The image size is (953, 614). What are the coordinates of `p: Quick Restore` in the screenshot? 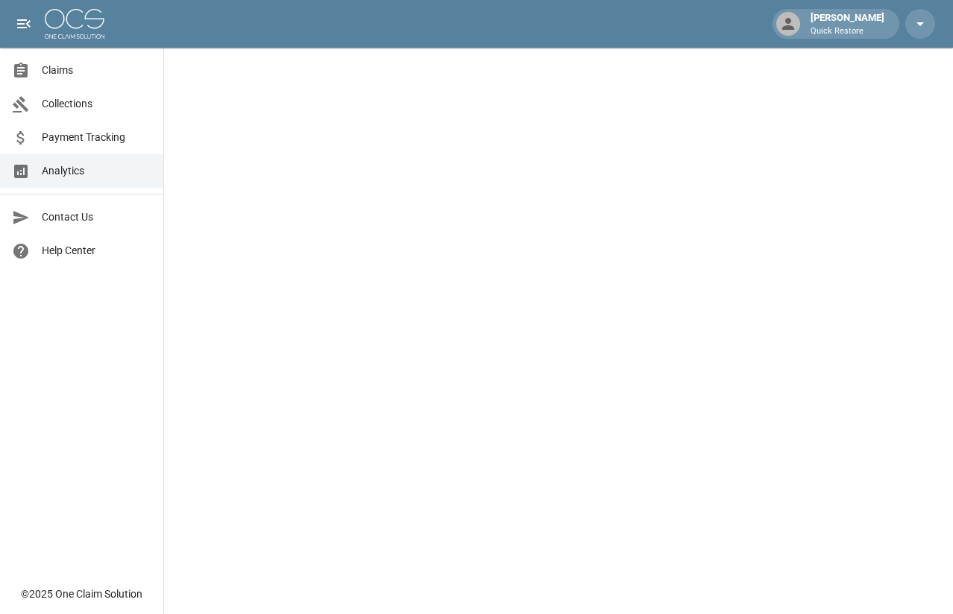 It's located at (847, 31).